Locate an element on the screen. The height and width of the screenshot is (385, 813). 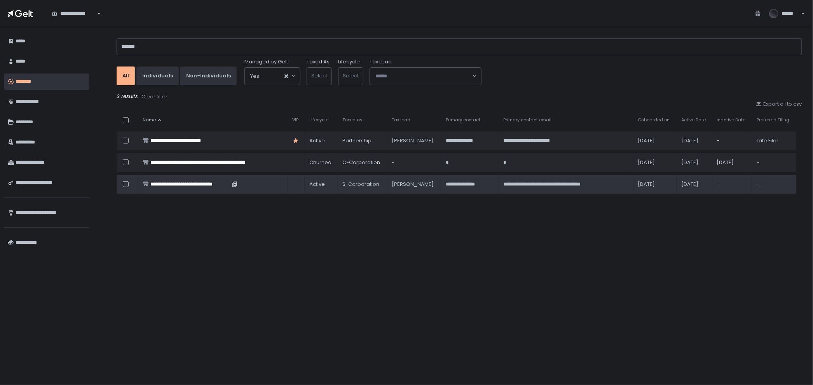
span: Primary contact email is located at coordinates (528, 120).